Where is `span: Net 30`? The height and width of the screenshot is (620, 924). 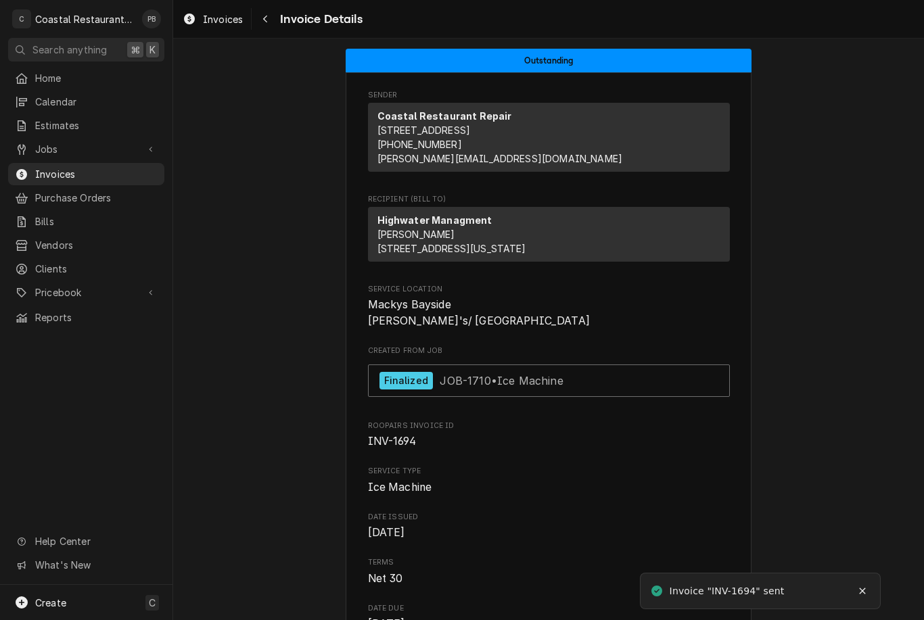 span: Net 30 is located at coordinates (385, 578).